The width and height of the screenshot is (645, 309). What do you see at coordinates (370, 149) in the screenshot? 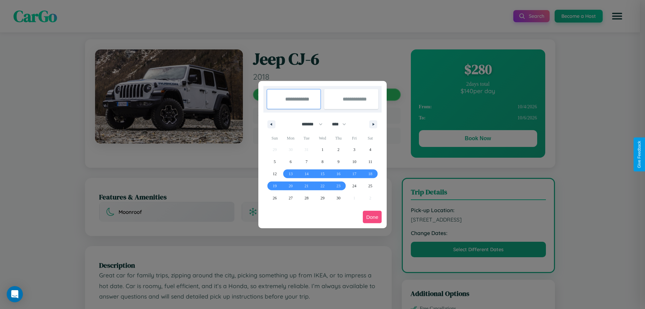
I see `span: 4` at bounding box center [370, 149].